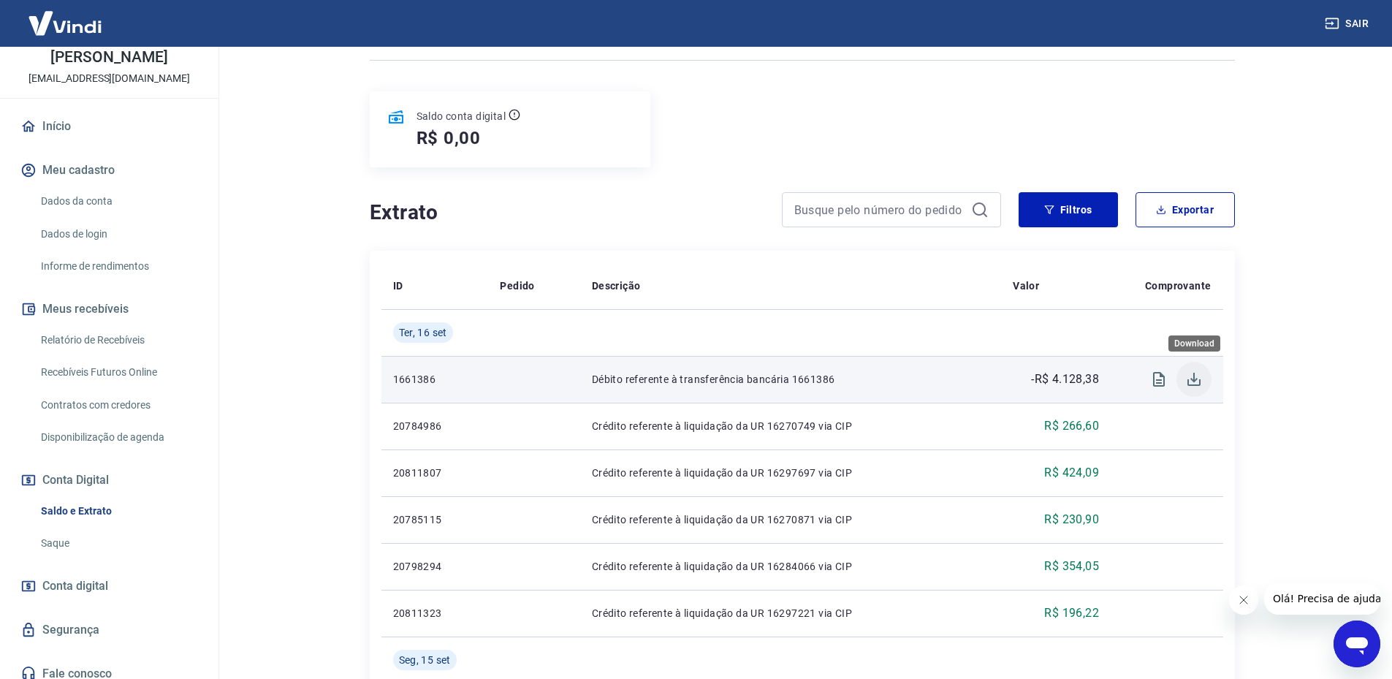 The image size is (1392, 679). Describe the element at coordinates (461, 116) in the screenshot. I see `p: Saldo conta digital` at that location.